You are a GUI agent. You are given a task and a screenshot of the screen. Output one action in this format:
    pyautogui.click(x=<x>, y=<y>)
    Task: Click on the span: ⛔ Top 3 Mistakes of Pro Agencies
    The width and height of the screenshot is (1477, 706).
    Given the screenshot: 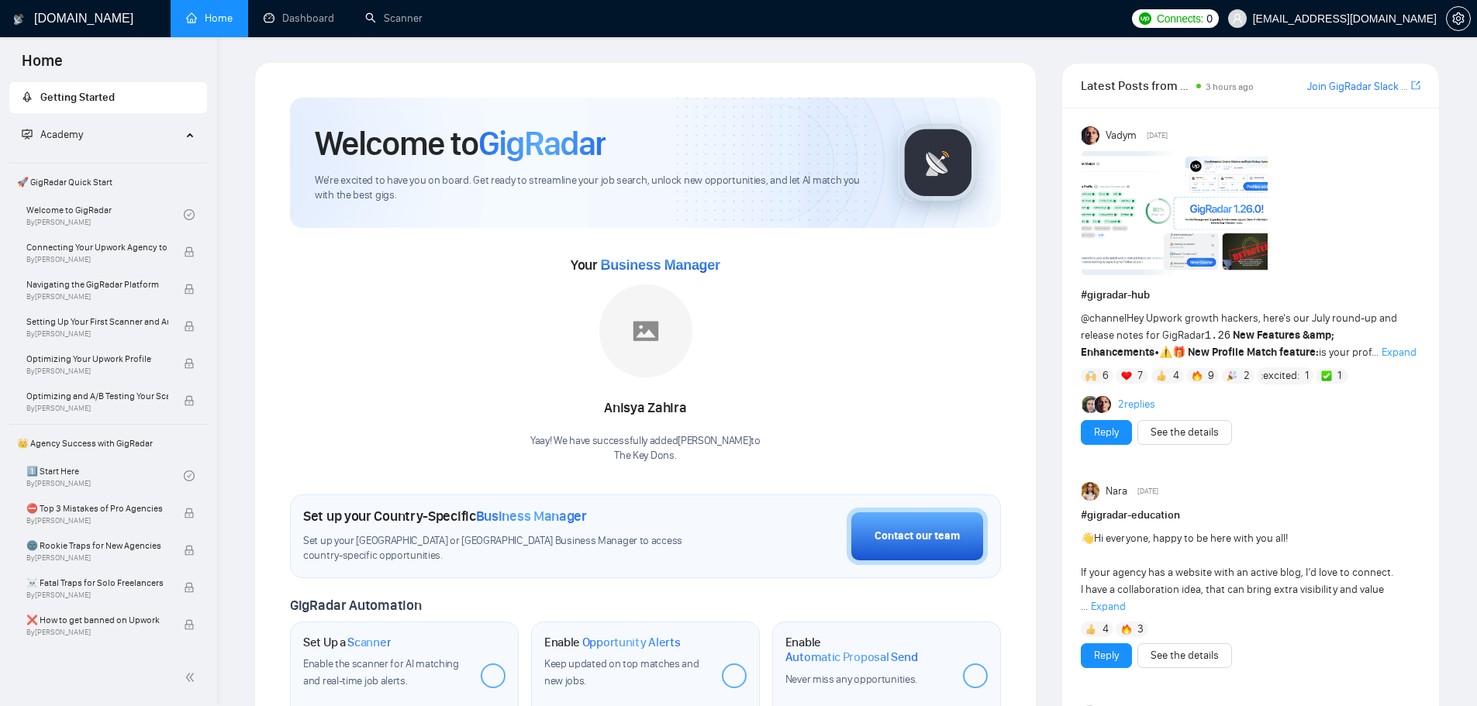 What is the action you would take?
    pyautogui.click(x=97, y=509)
    